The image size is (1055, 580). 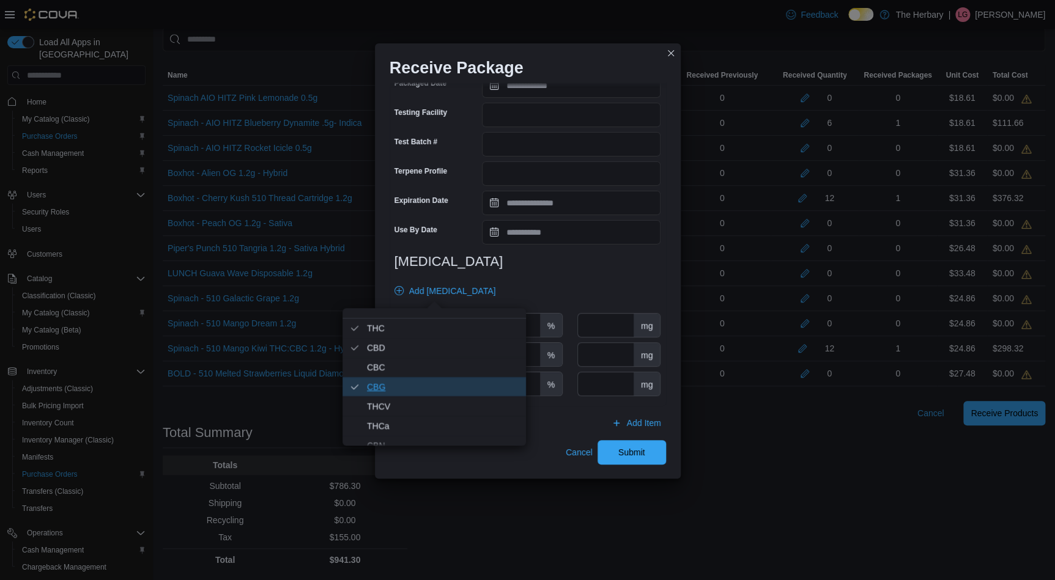 What do you see at coordinates (421, 201) in the screenshot?
I see `label: Expiration Date` at bounding box center [421, 201].